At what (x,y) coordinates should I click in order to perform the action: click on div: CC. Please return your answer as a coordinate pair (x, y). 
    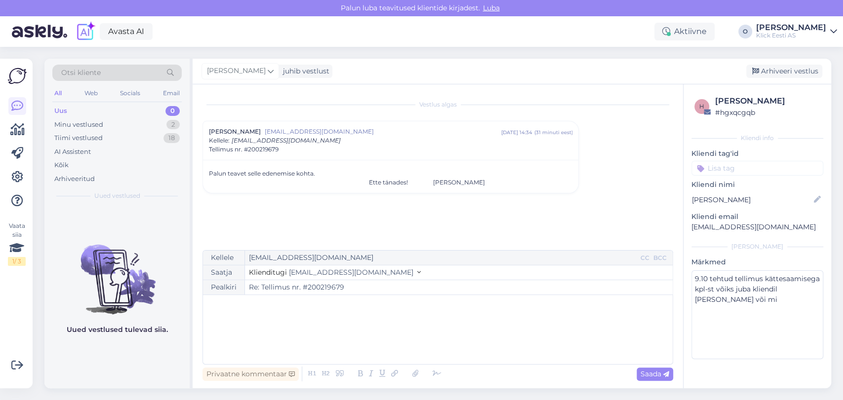
    Looking at the image, I should click on (645, 258).